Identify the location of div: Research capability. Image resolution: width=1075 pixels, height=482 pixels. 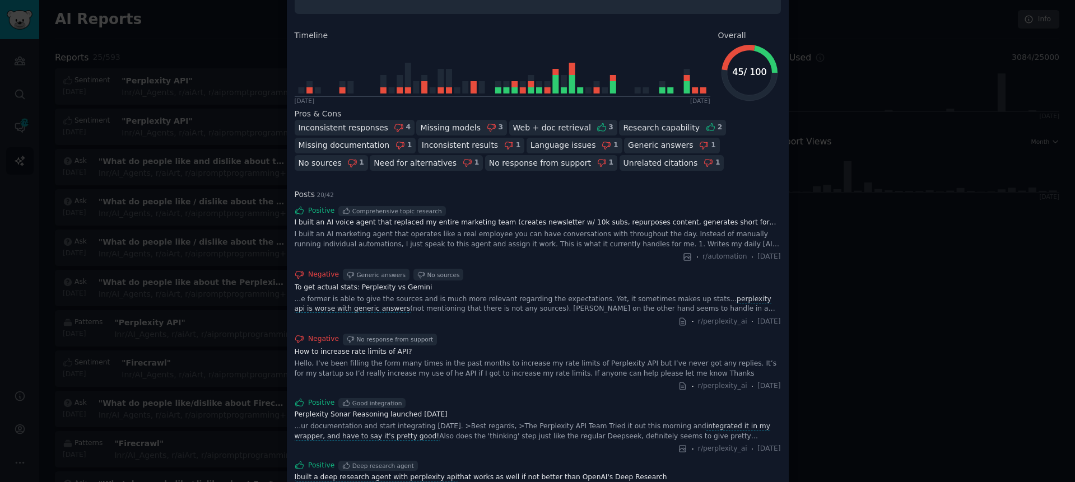
(661, 128).